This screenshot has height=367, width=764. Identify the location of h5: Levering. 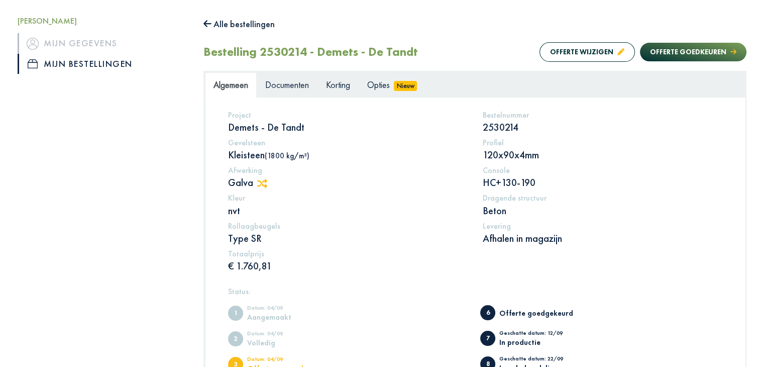
(602, 226).